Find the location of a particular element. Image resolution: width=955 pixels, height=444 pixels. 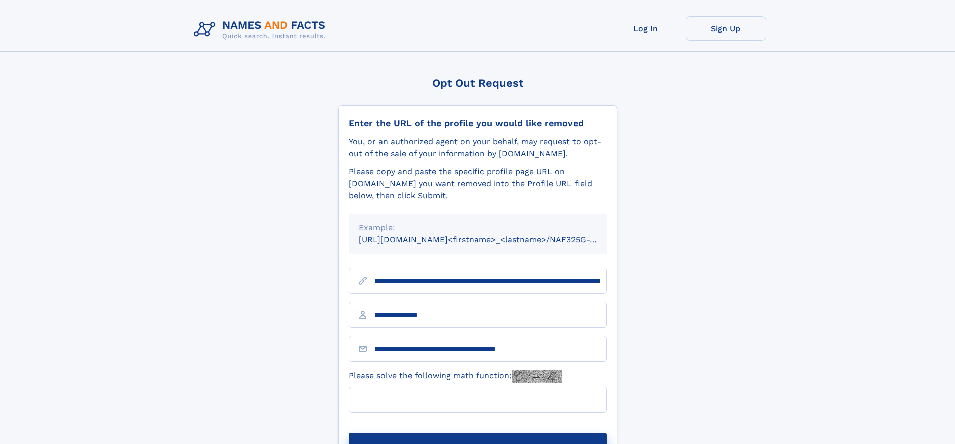

div: Enter the URL of the profile you would like removed is located at coordinates (478, 123).